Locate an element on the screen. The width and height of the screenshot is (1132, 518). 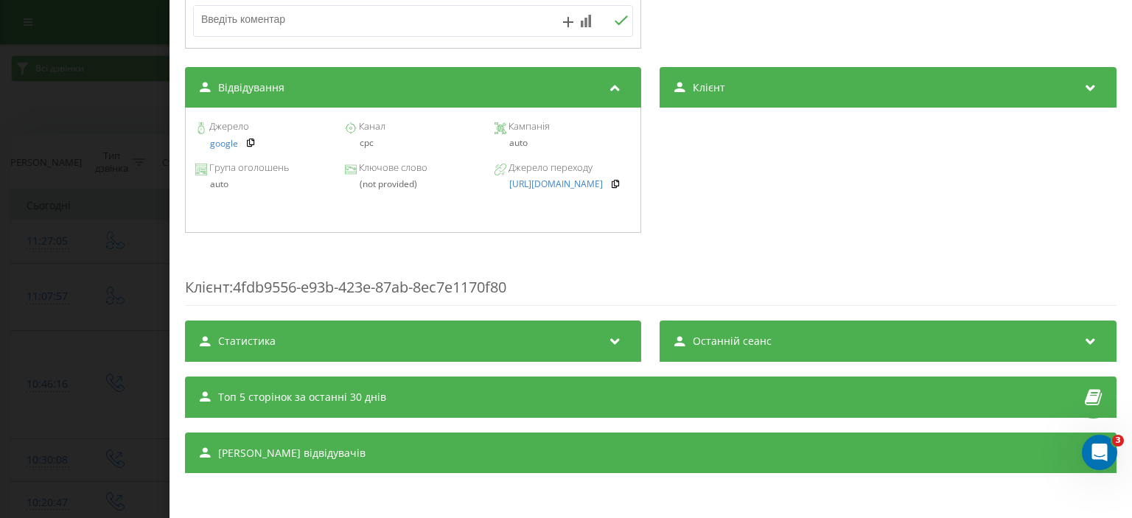
span: Джерело переходу is located at coordinates (549, 168).